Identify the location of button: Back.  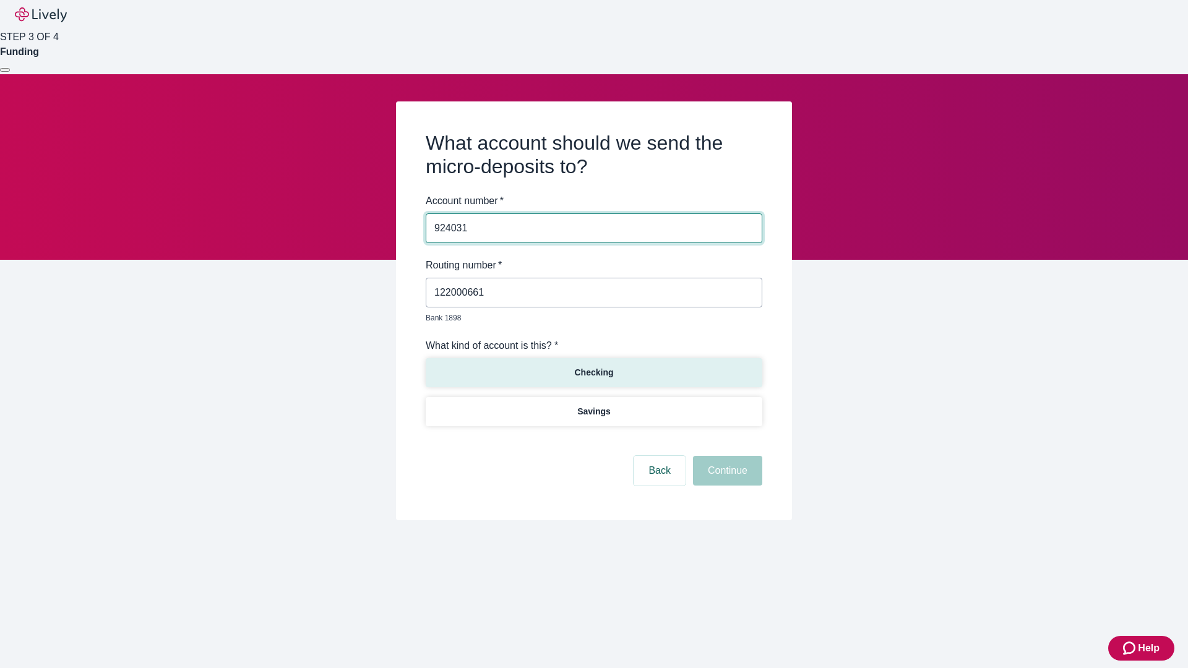
(660, 471).